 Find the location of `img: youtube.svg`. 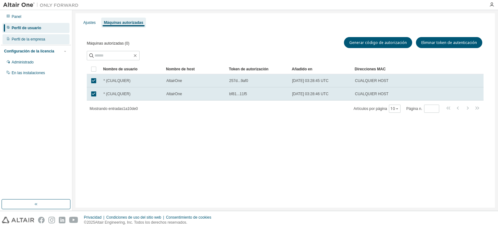

img: youtube.svg is located at coordinates (74, 220).